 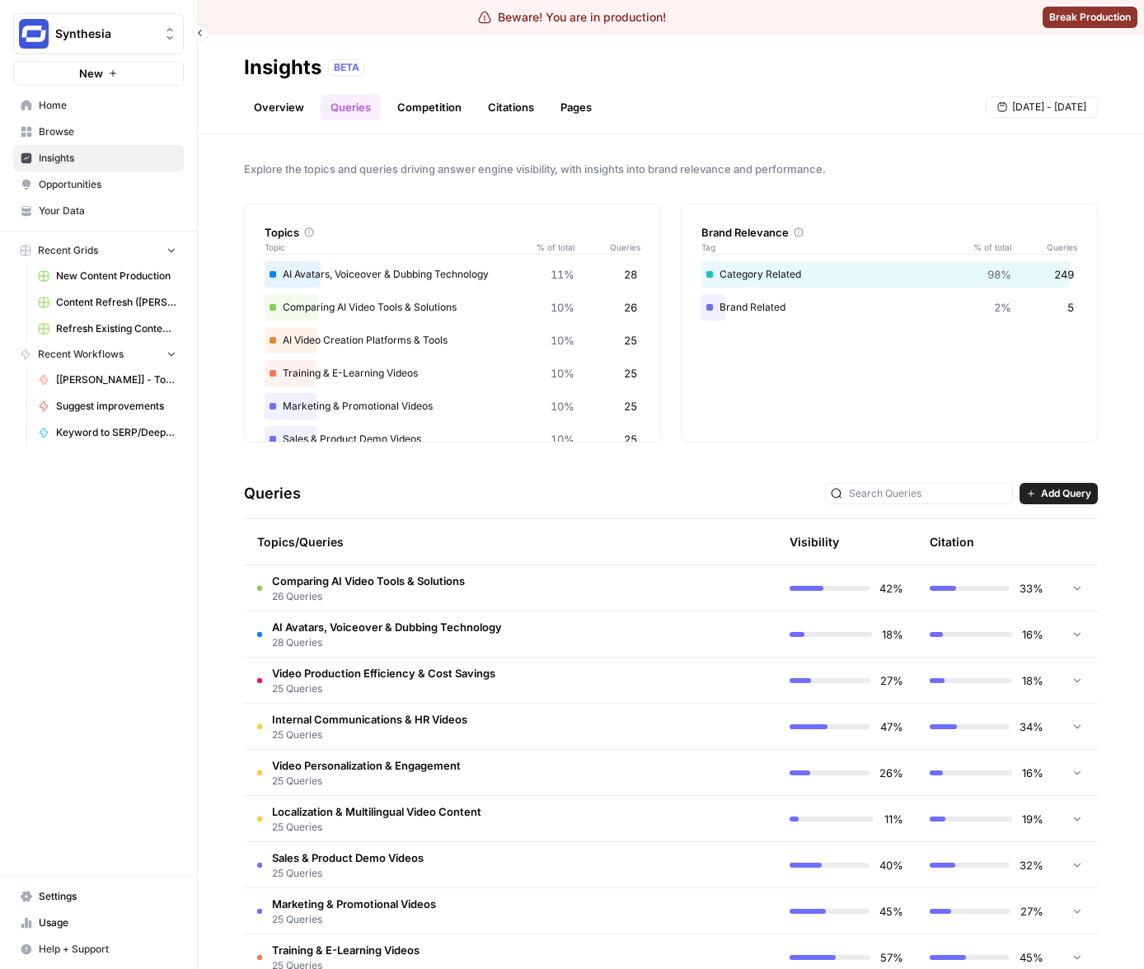 What do you see at coordinates (98, 897) in the screenshot?
I see `a: Settings` at bounding box center [98, 897].